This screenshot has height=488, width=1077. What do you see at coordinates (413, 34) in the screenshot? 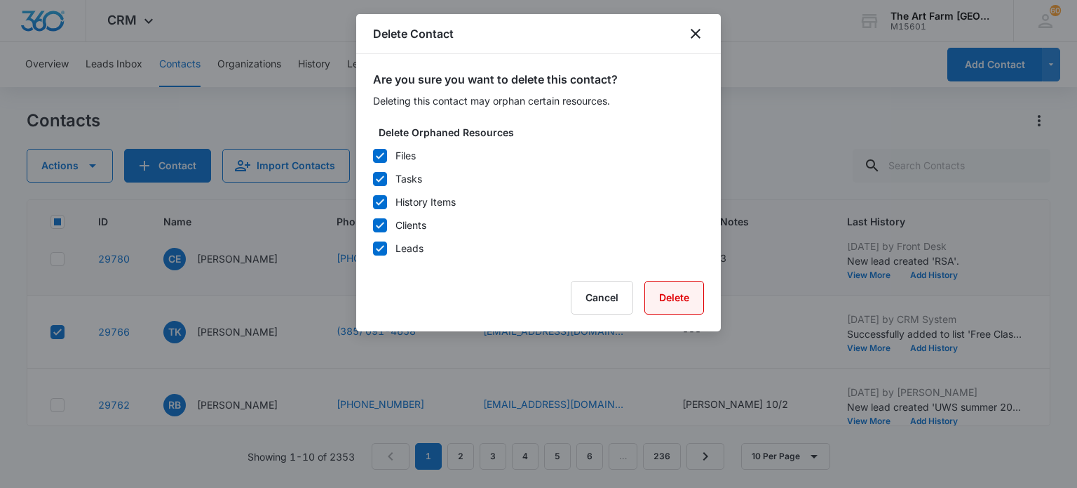
I see `h1: Delete Contact` at bounding box center [413, 34].